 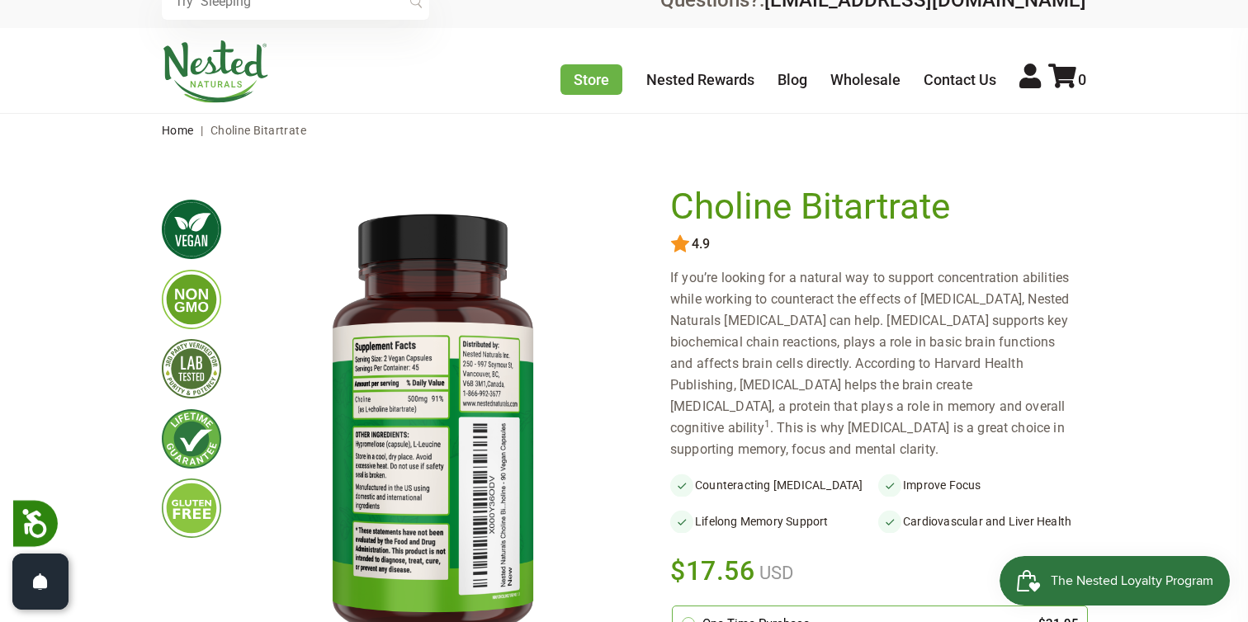 What do you see at coordinates (40, 582) in the screenshot?
I see `button: Open` at bounding box center [40, 582].